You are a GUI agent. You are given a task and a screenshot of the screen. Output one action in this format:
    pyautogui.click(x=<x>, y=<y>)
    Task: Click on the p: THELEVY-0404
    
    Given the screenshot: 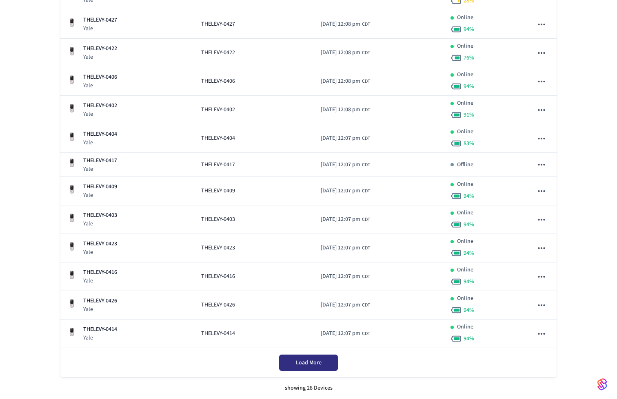 What is the action you would take?
    pyautogui.click(x=100, y=134)
    